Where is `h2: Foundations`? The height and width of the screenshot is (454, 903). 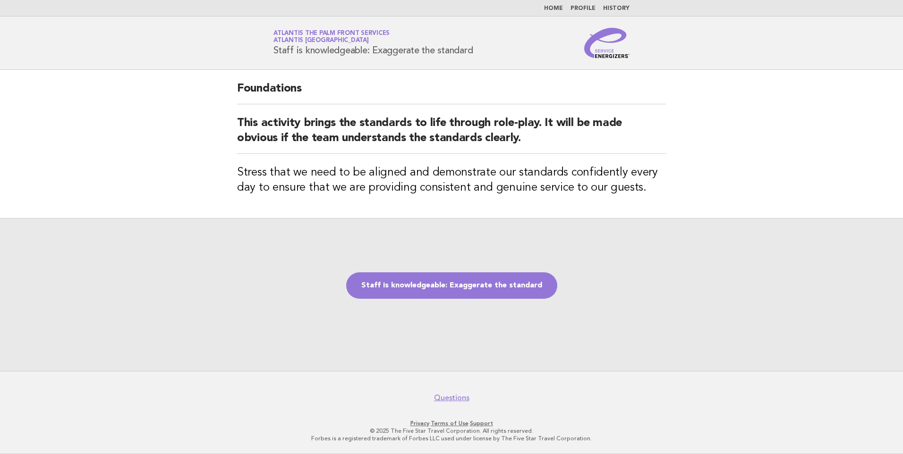 h2: Foundations is located at coordinates (451, 93).